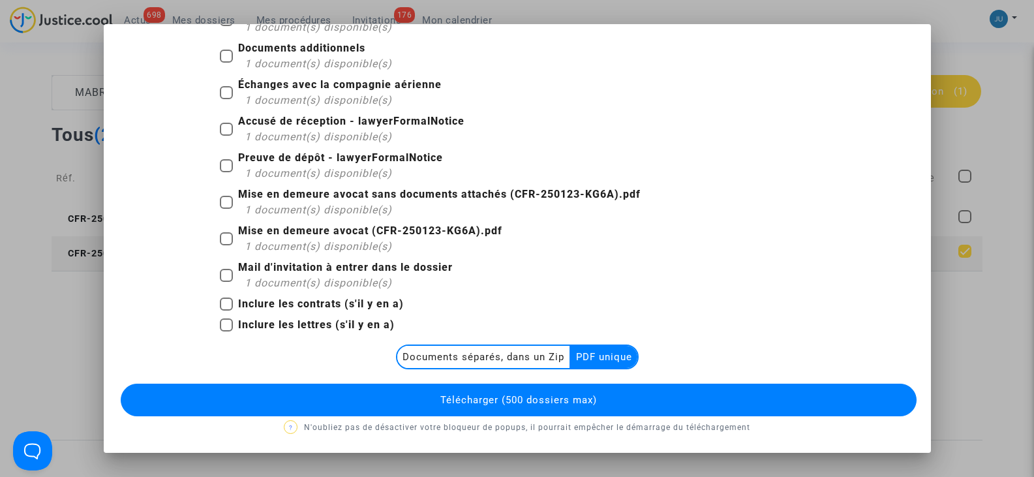 The image size is (1034, 477). What do you see at coordinates (604, 357) in the screenshot?
I see `multi-toggle-item: PDF unique` at bounding box center [604, 357].